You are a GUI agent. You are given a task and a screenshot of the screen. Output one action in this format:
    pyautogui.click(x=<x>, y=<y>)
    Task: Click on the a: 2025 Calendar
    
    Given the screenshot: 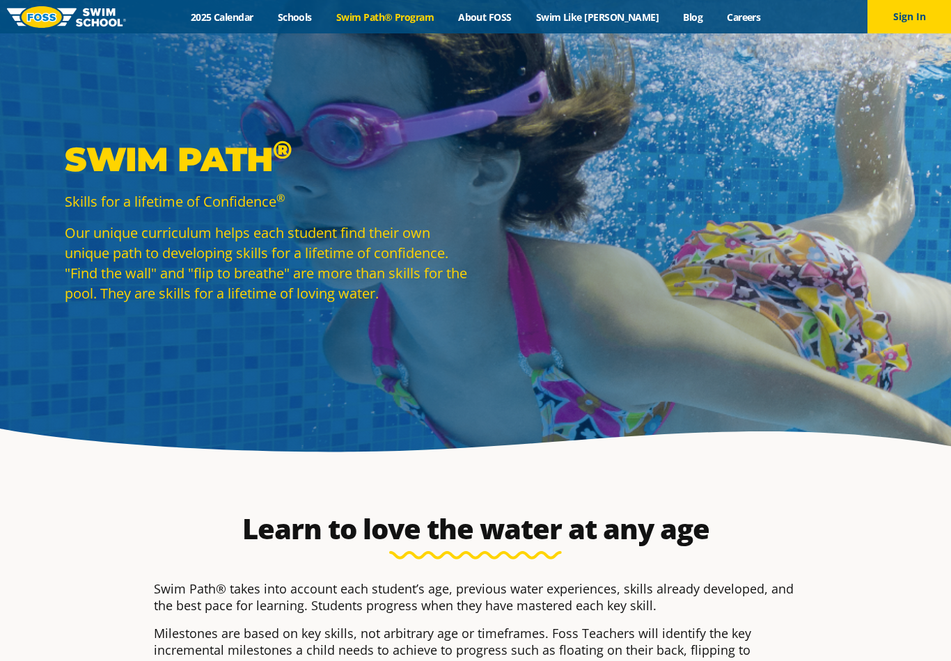 What is the action you would take?
    pyautogui.click(x=221, y=17)
    